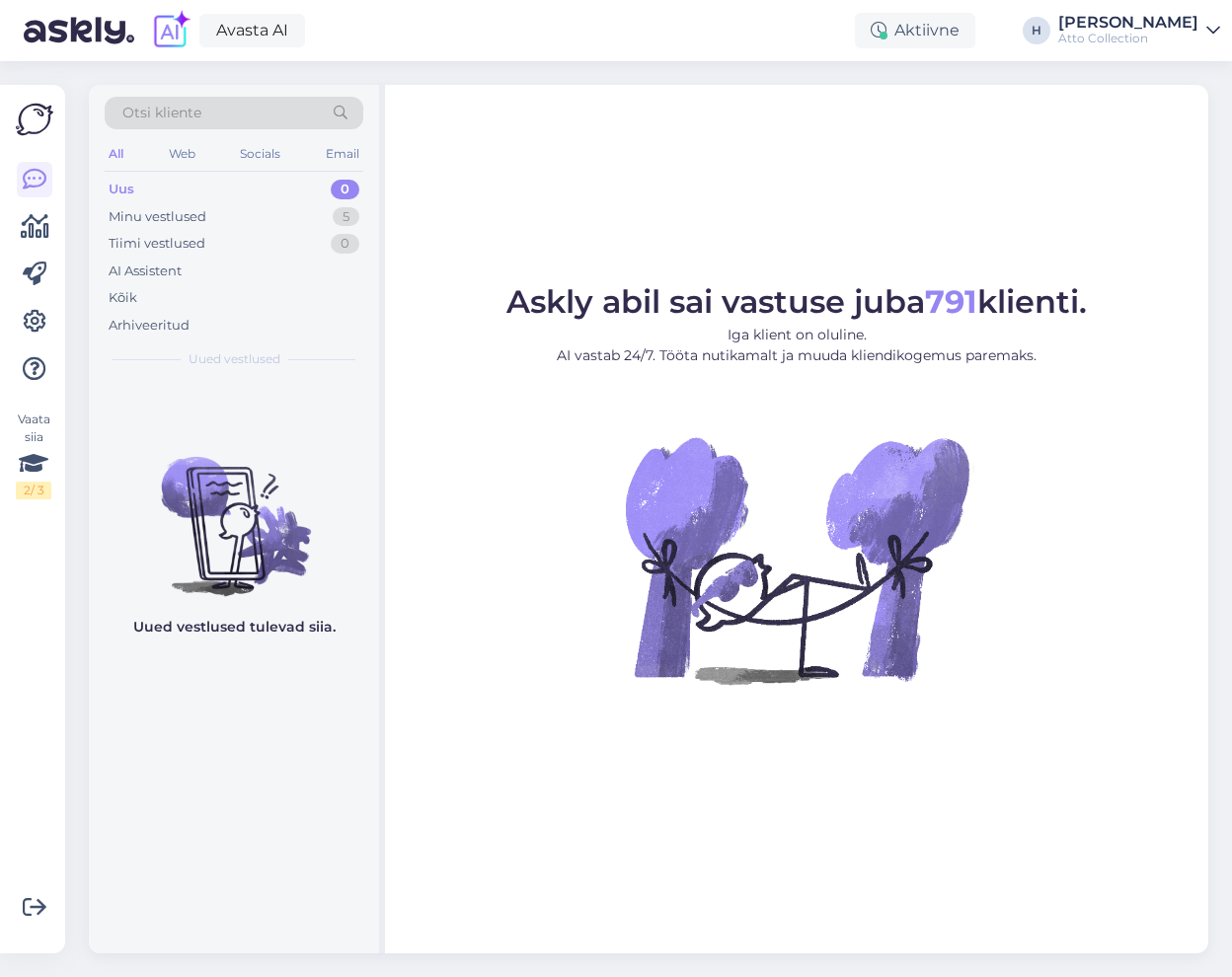 This screenshot has width=1232, height=977. What do you see at coordinates (157, 217) in the screenshot?
I see `div: Minu vestlused` at bounding box center [157, 217].